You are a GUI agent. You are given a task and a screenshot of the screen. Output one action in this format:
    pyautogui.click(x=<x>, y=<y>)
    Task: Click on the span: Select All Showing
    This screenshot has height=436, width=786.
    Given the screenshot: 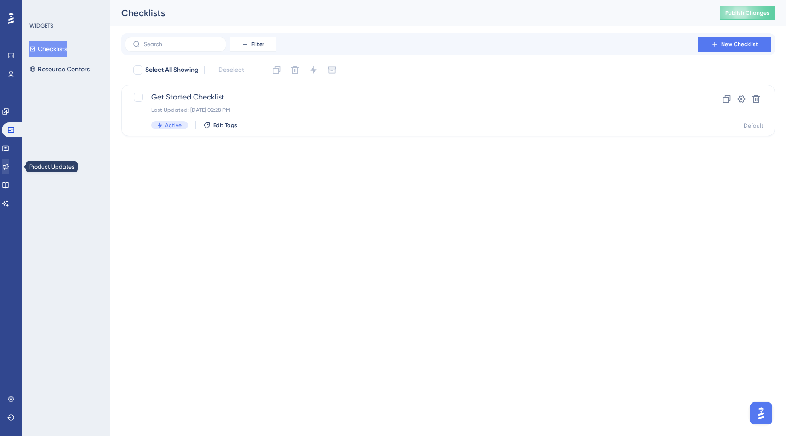 What is the action you would take?
    pyautogui.click(x=172, y=70)
    